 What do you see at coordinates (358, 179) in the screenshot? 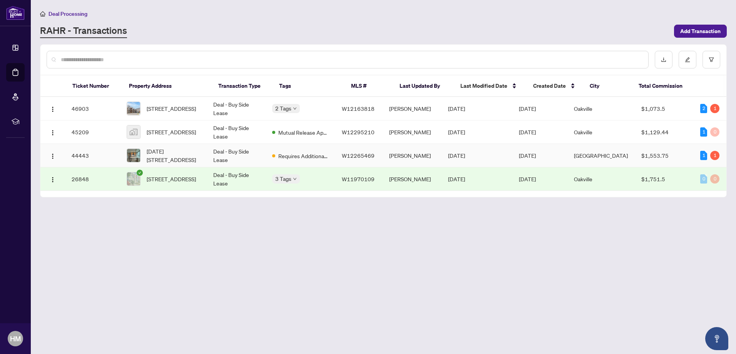
I see `span: W11970109` at bounding box center [358, 179].